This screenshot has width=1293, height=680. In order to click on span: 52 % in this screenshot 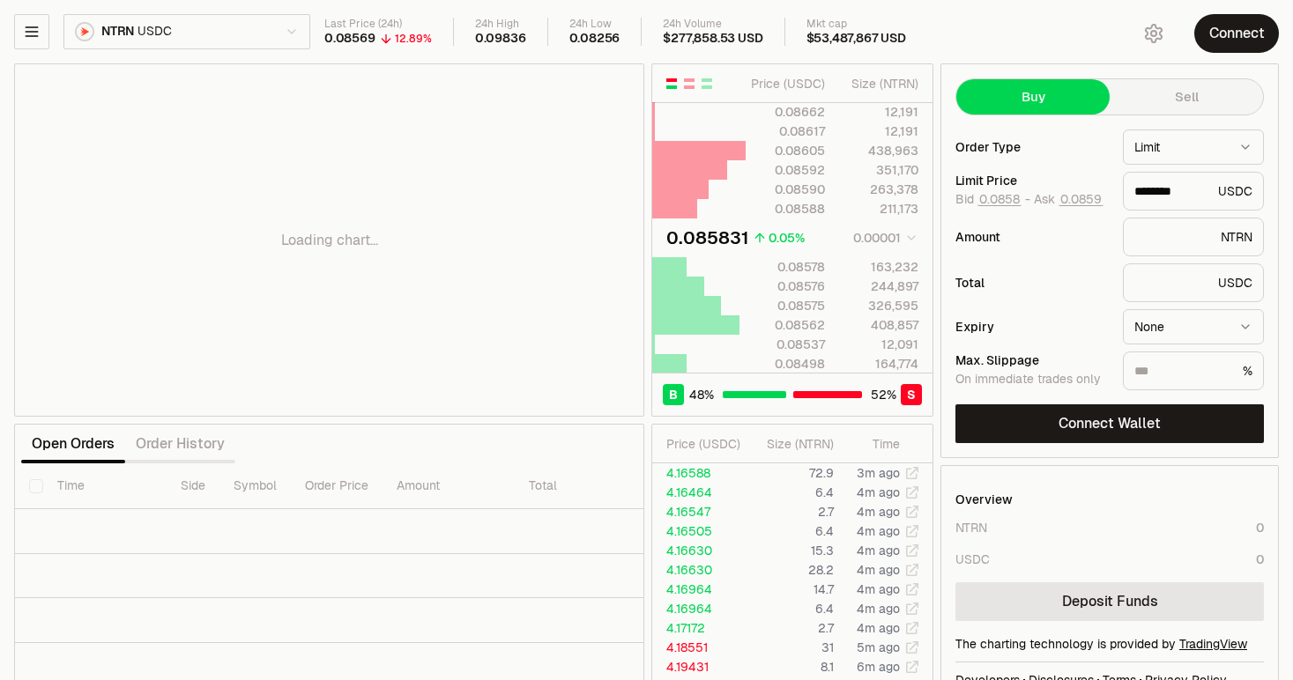, I will do `click(883, 395)`.